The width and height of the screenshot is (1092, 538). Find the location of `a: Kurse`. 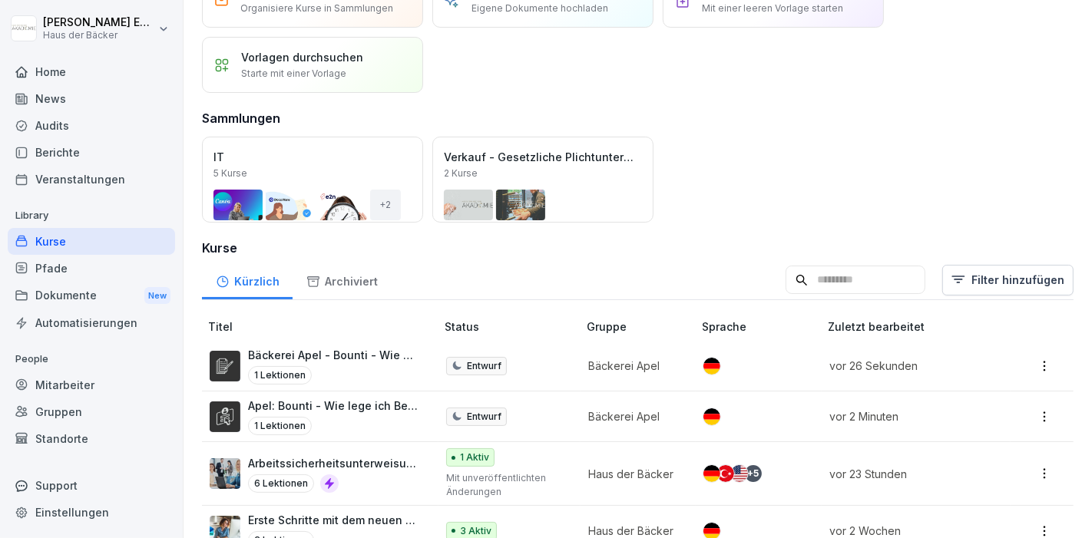

a: Kurse is located at coordinates (91, 241).